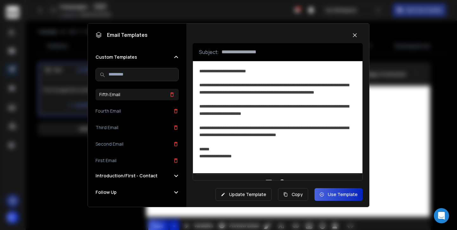  Describe the element at coordinates (339, 195) in the screenshot. I see `button: Use Template` at that location.